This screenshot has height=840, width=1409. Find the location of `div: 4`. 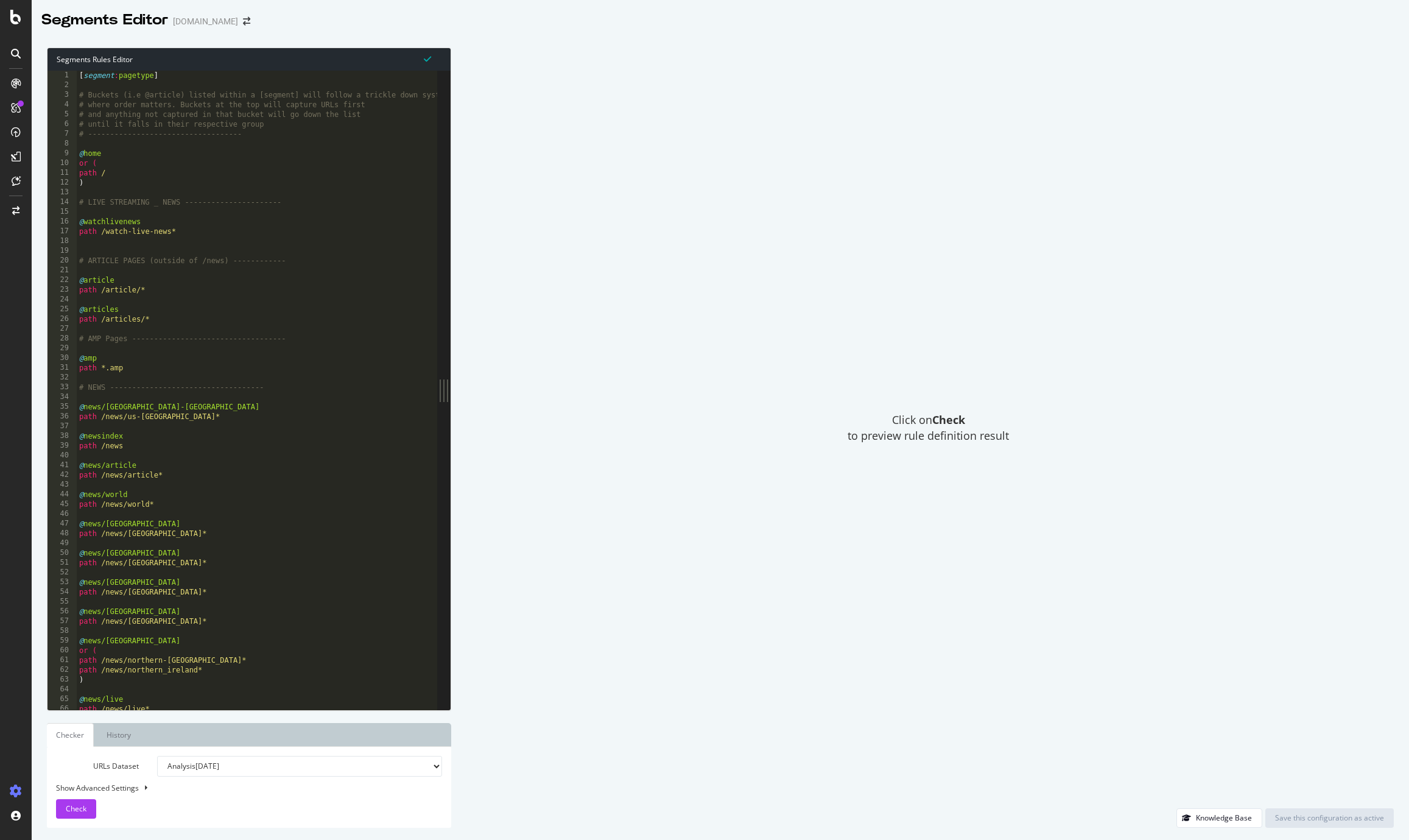

div: 4 is located at coordinates (62, 105).